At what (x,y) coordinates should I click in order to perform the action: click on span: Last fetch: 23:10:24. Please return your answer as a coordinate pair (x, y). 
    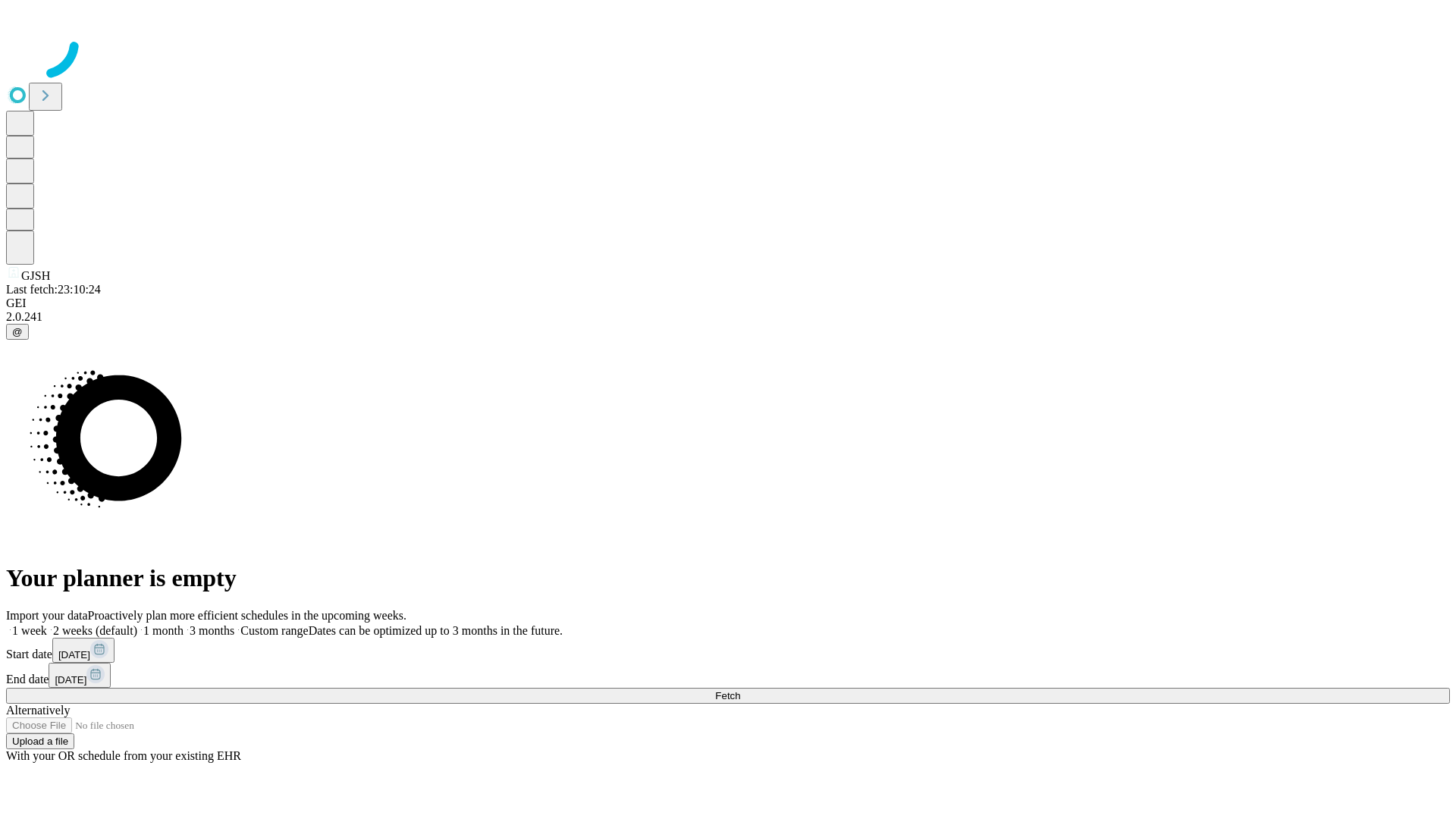
    Looking at the image, I should click on (53, 289).